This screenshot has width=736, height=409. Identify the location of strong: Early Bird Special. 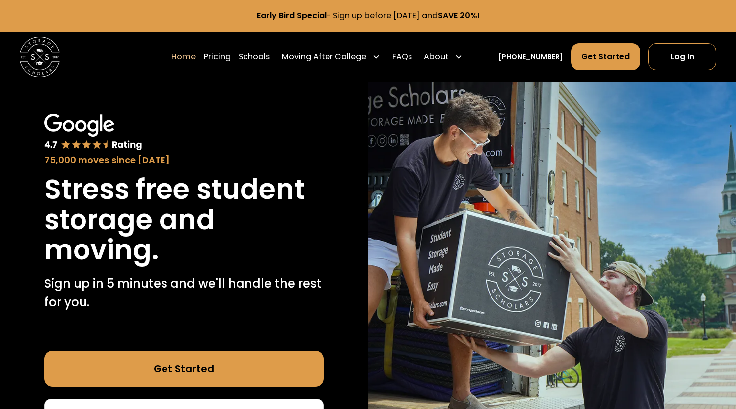
(292, 15).